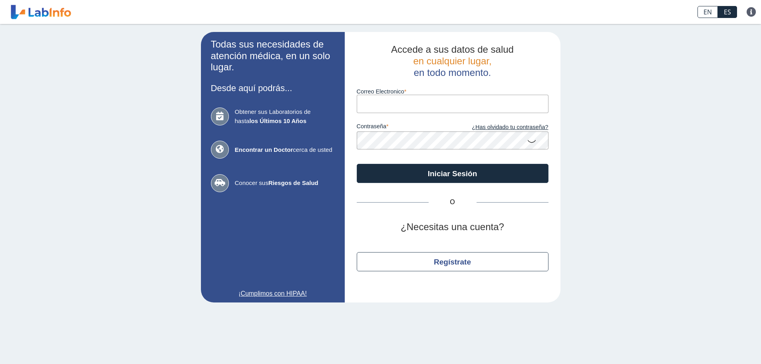 Image resolution: width=761 pixels, height=364 pixels. Describe the element at coordinates (707, 12) in the screenshot. I see `a: EN` at that location.